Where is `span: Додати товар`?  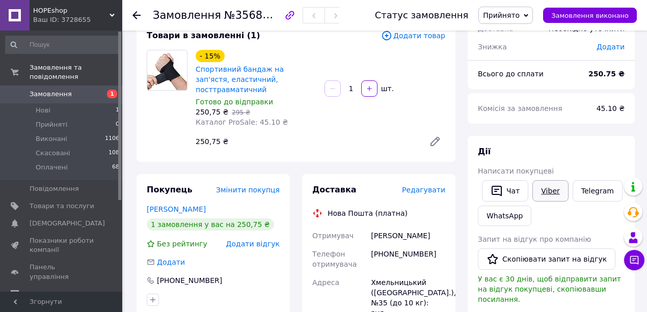 span: Додати товар is located at coordinates (413, 36).